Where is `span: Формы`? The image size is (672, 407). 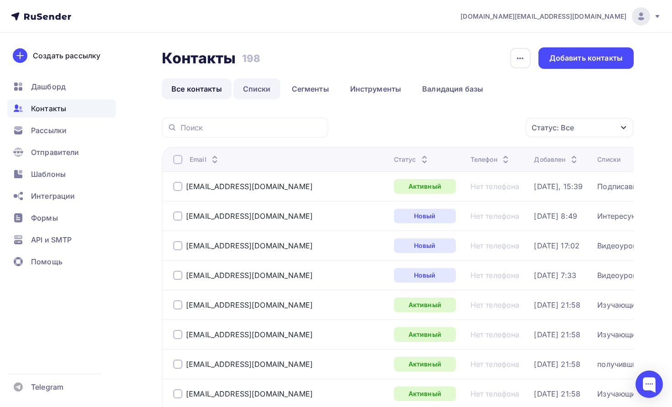 span: Формы is located at coordinates (44, 218).